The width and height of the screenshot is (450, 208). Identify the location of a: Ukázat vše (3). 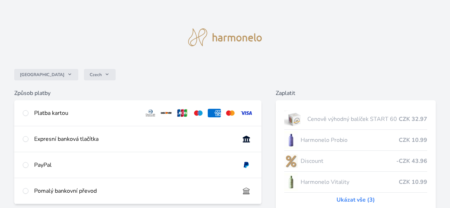
(355, 200).